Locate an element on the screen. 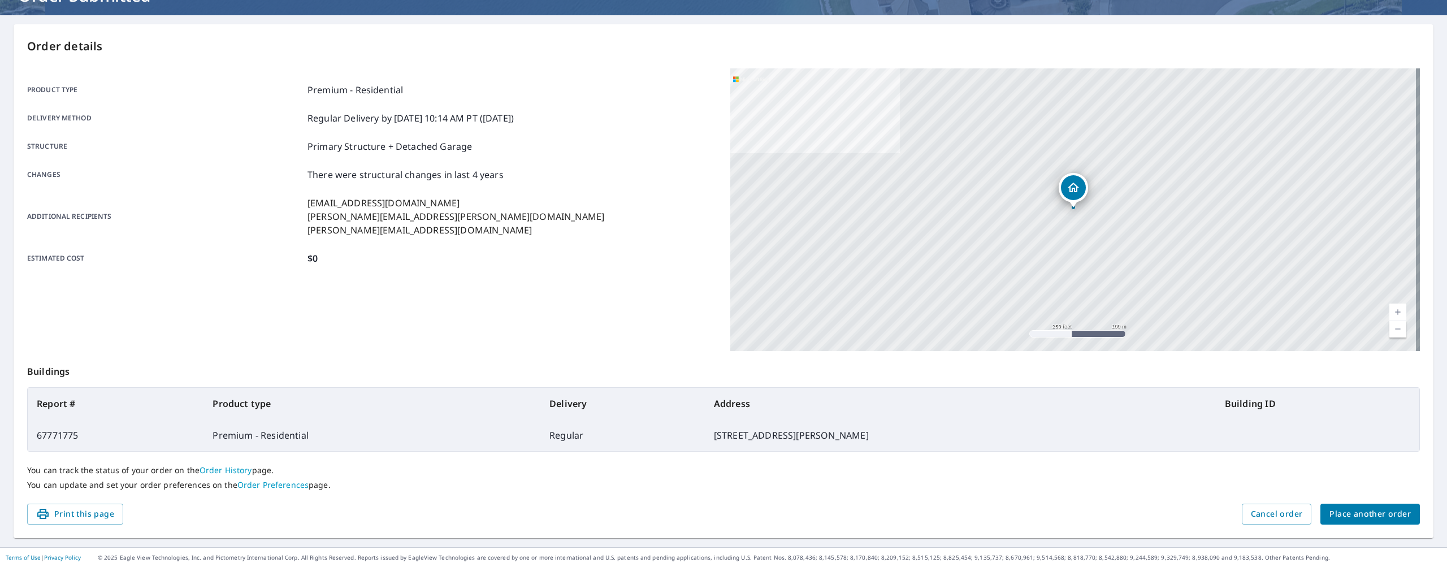 This screenshot has height=567, width=1447. p: Buildings is located at coordinates (724, 369).